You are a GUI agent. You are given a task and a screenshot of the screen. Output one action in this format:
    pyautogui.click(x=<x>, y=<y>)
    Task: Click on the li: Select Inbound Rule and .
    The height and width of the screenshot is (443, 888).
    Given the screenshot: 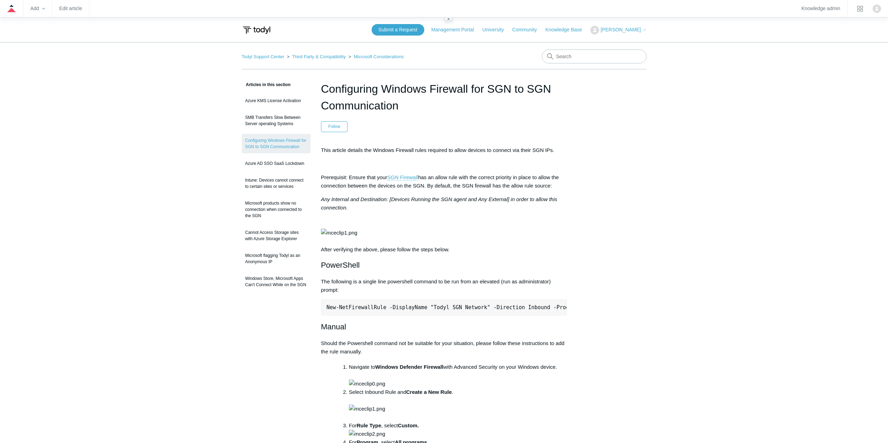 What is the action you would take?
    pyautogui.click(x=458, y=405)
    